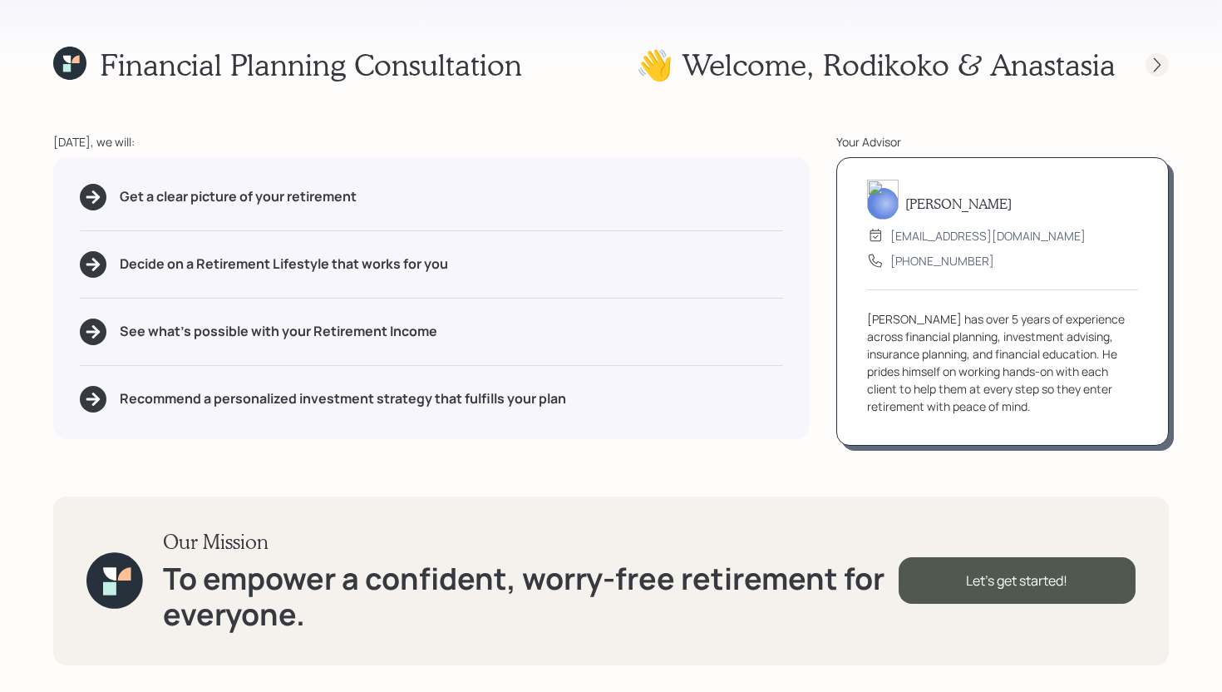 Image resolution: width=1222 pixels, height=692 pixels. I want to click on h1: Financial Planning Consultation, so click(311, 64).